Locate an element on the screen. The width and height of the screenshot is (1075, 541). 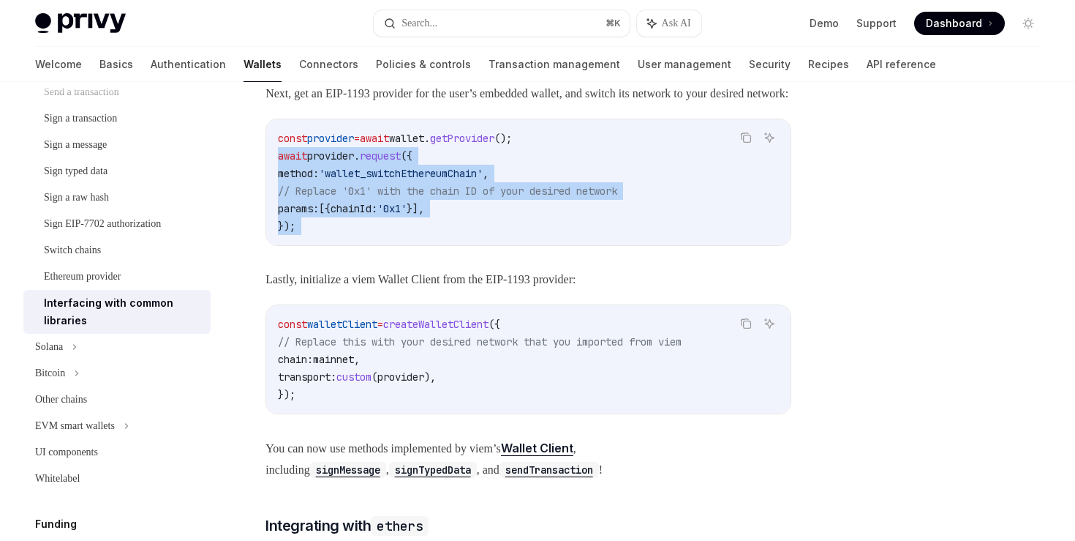
div: Sign a raw hash is located at coordinates (76, 198).